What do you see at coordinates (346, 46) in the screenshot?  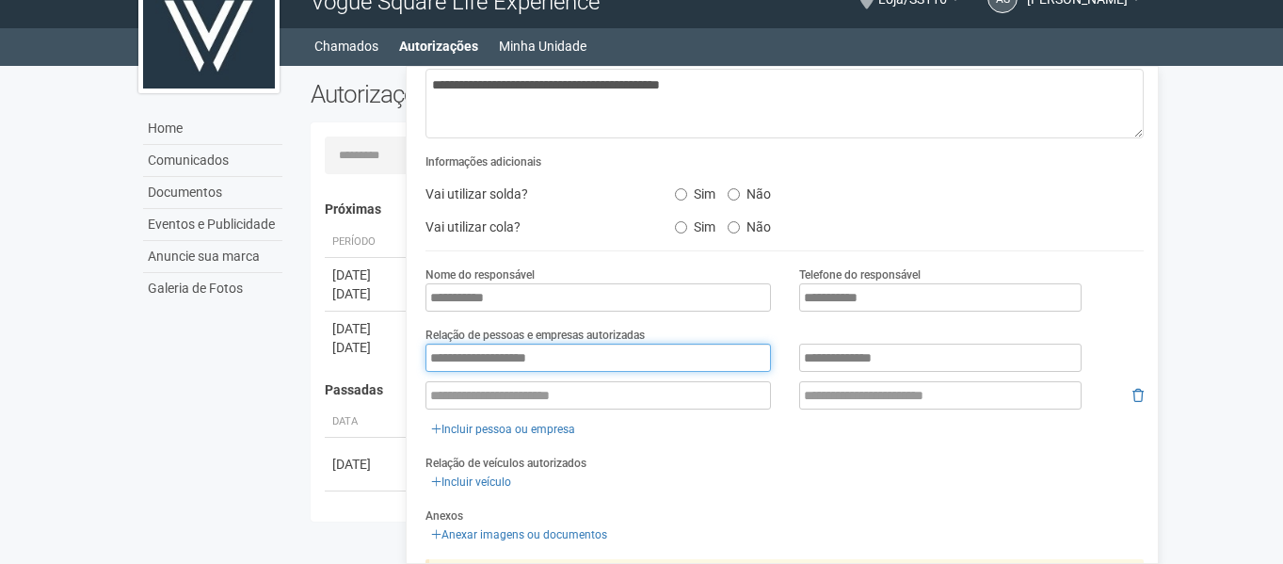 I see `a: Chamados` at bounding box center [346, 46].